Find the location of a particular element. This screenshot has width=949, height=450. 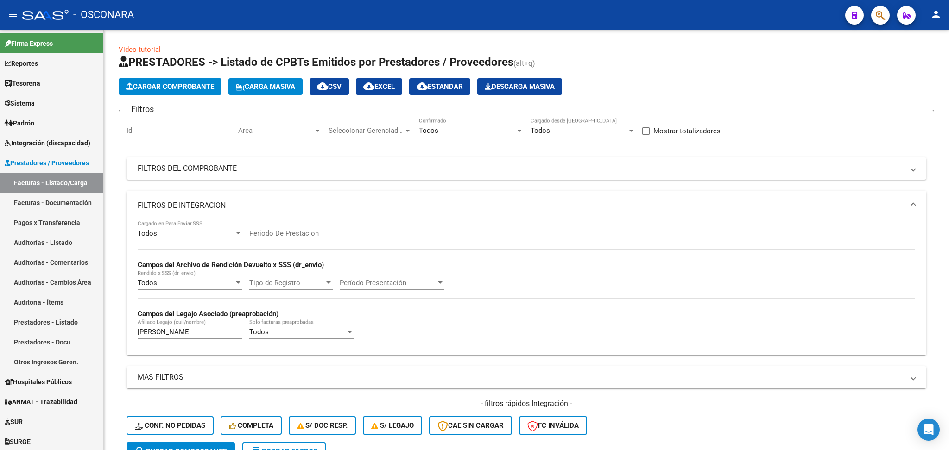

div: Open Intercom Messenger is located at coordinates (929, 430).